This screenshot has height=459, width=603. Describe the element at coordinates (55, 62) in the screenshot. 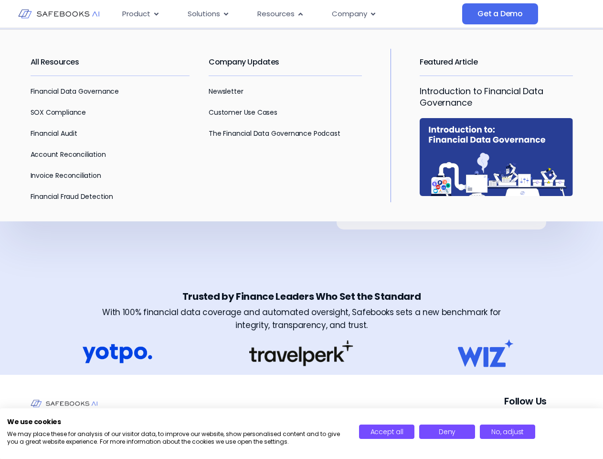

I see `a: All Resources` at that location.